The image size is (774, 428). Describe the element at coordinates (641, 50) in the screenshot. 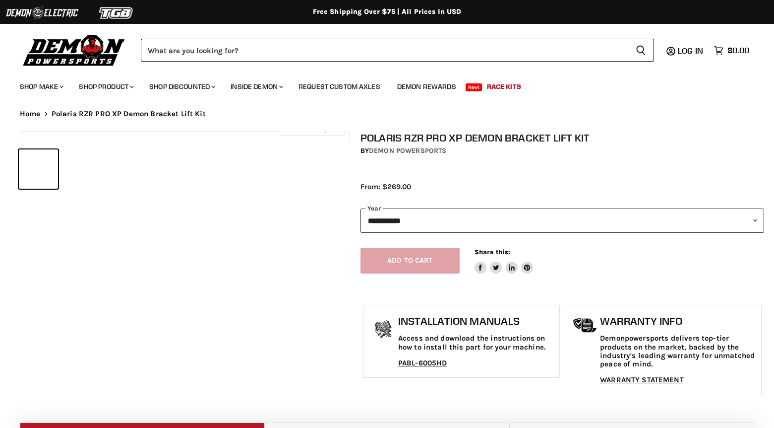

I see `button: Search` at that location.